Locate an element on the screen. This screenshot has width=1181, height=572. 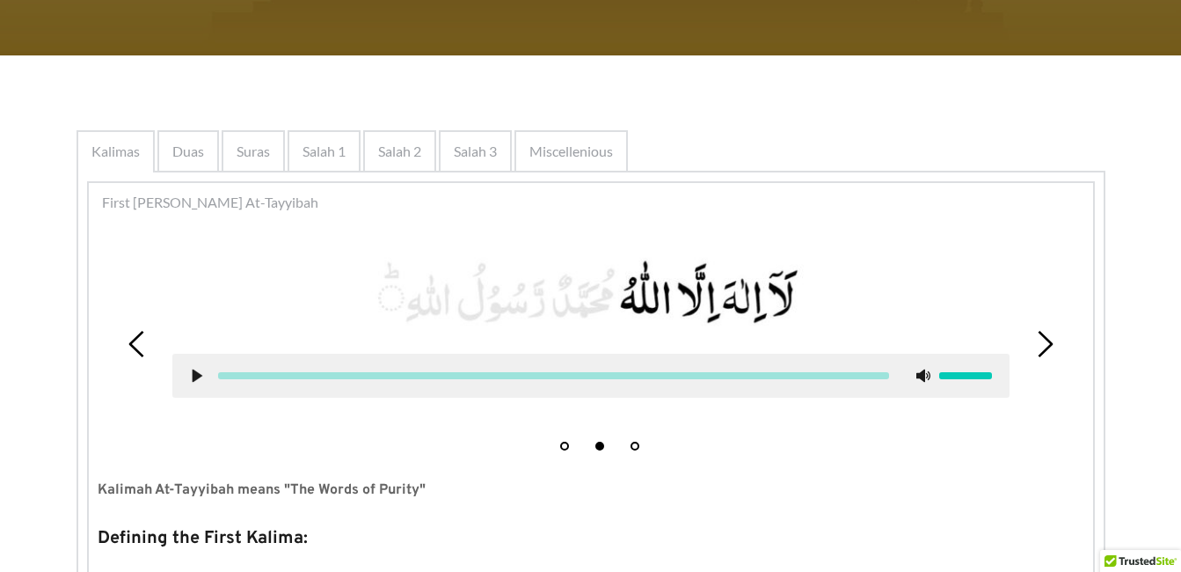
span: Salah 2 is located at coordinates (399, 151).